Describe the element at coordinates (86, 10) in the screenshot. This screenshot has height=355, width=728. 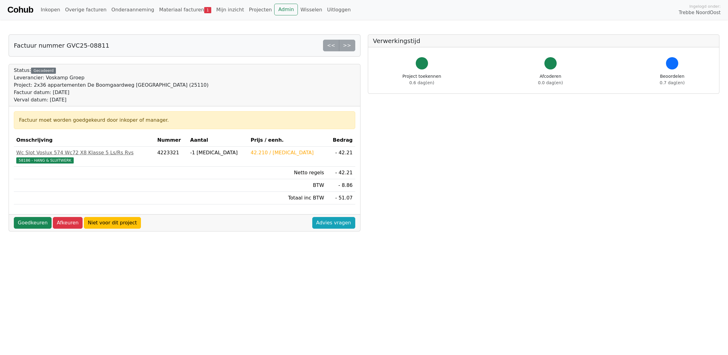
I see `a: Overige facturen` at that location.